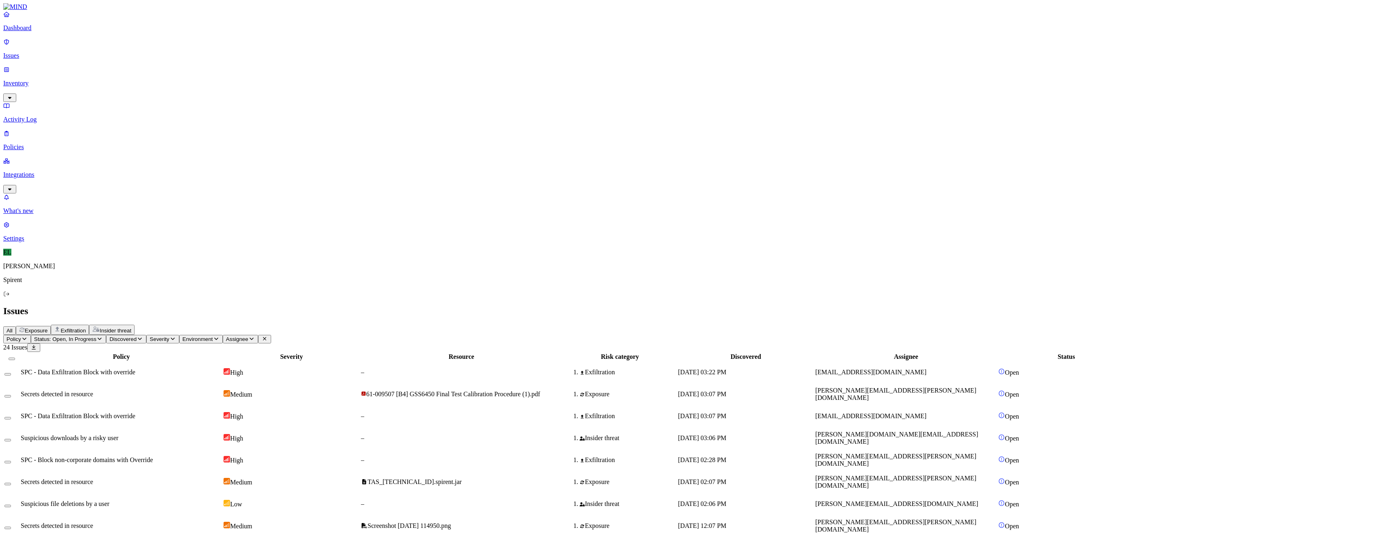 This screenshot has height=534, width=1395. I want to click on a: Policies, so click(698, 140).